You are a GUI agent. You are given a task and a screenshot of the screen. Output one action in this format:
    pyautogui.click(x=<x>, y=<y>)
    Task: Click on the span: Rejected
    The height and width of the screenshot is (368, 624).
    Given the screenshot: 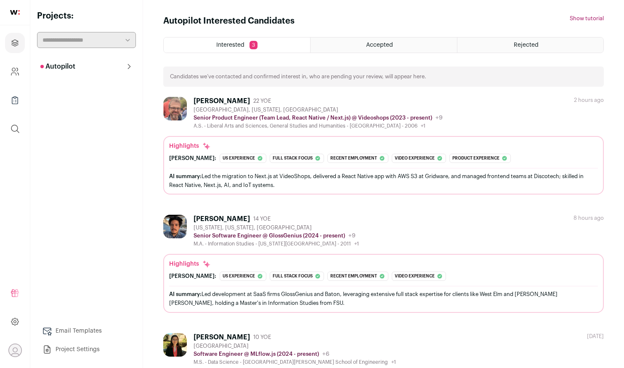 What is the action you would take?
    pyautogui.click(x=526, y=45)
    